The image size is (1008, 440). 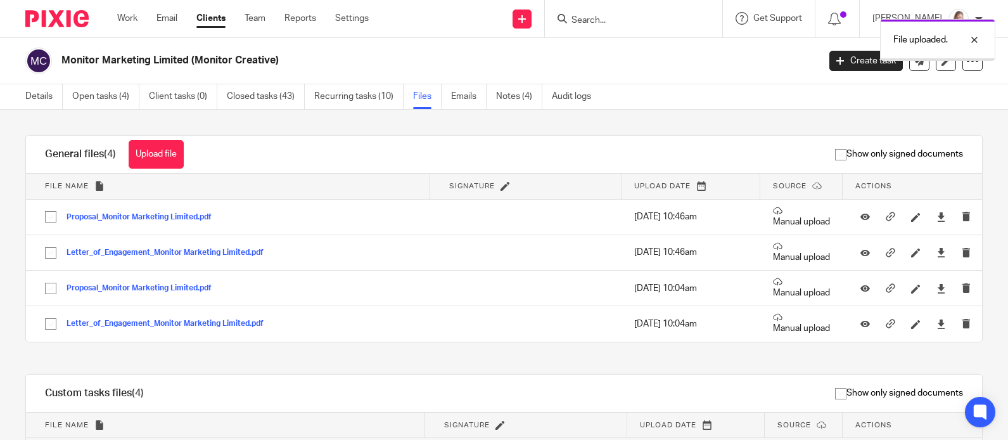 I want to click on a: Open tasks (4), so click(x=106, y=96).